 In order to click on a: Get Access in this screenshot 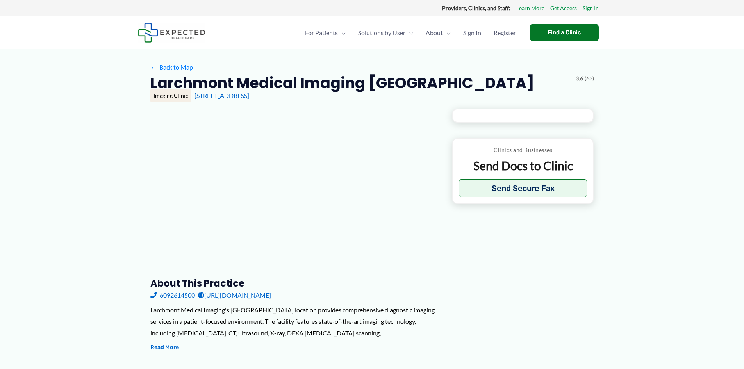, I will do `click(563, 8)`.